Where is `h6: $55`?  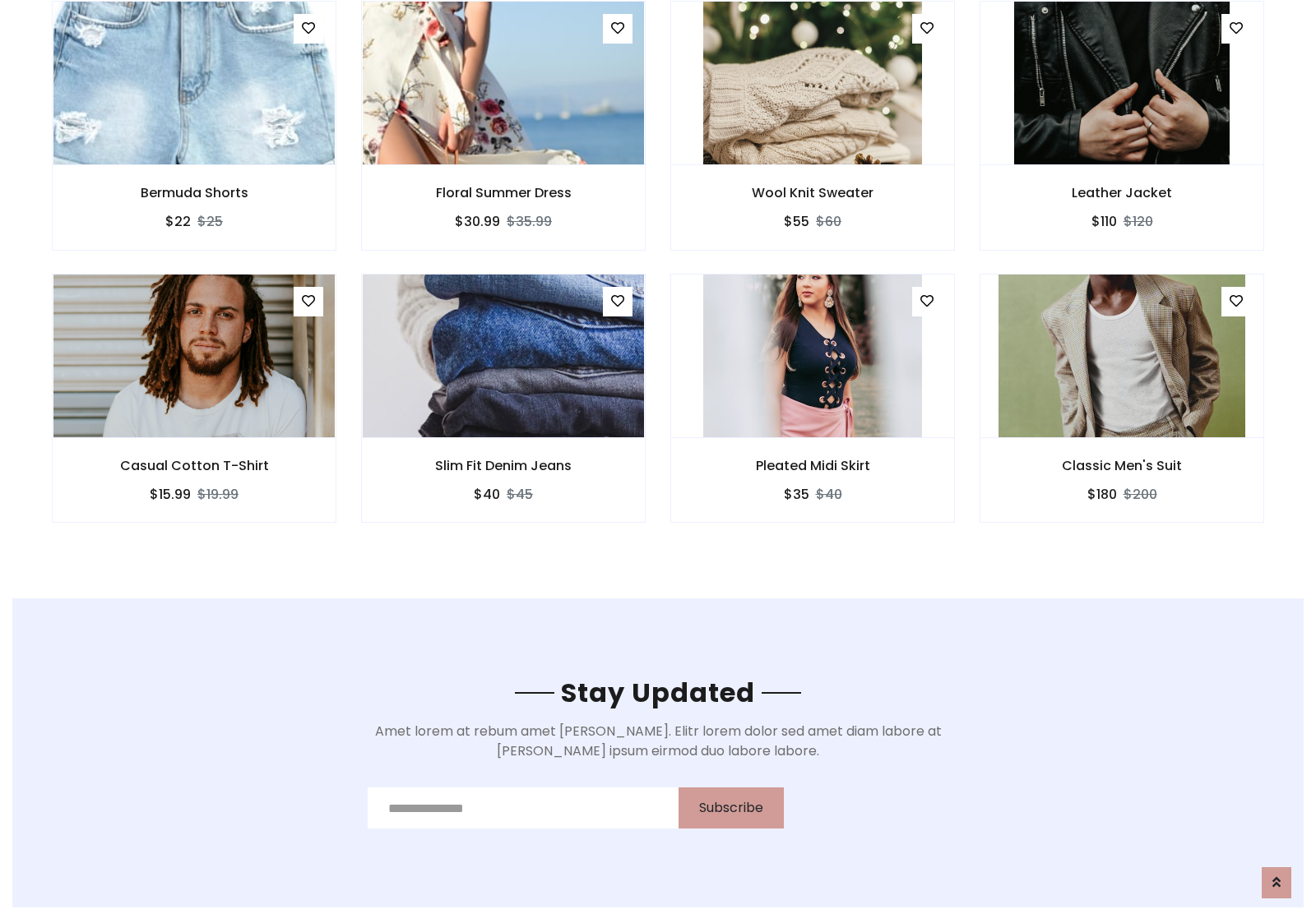 h6: $55 is located at coordinates (796, 221).